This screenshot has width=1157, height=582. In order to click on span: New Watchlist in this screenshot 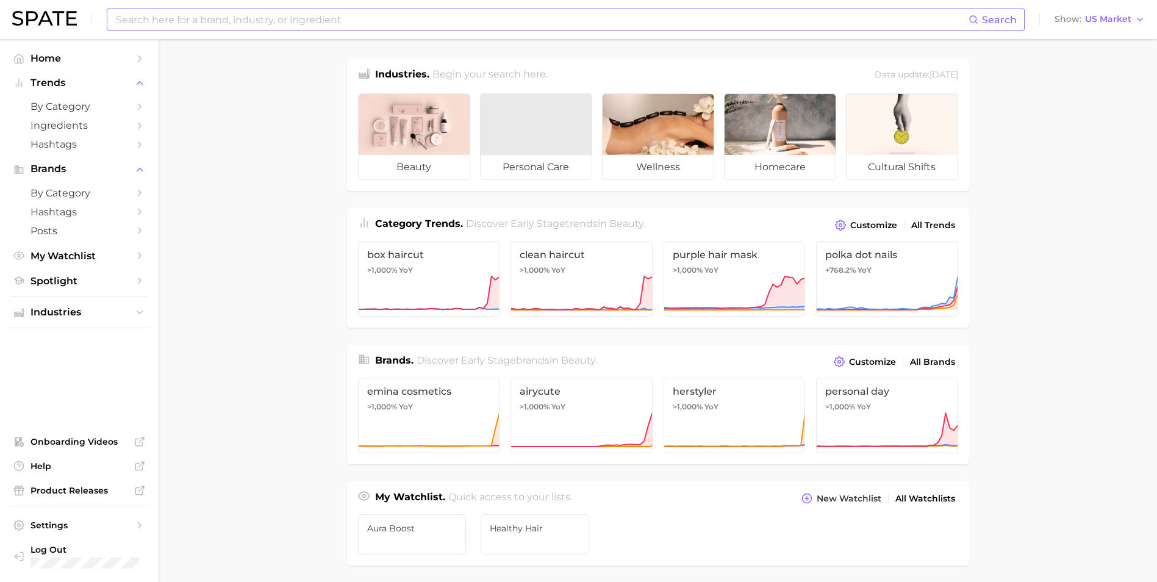, I will do `click(849, 498)`.